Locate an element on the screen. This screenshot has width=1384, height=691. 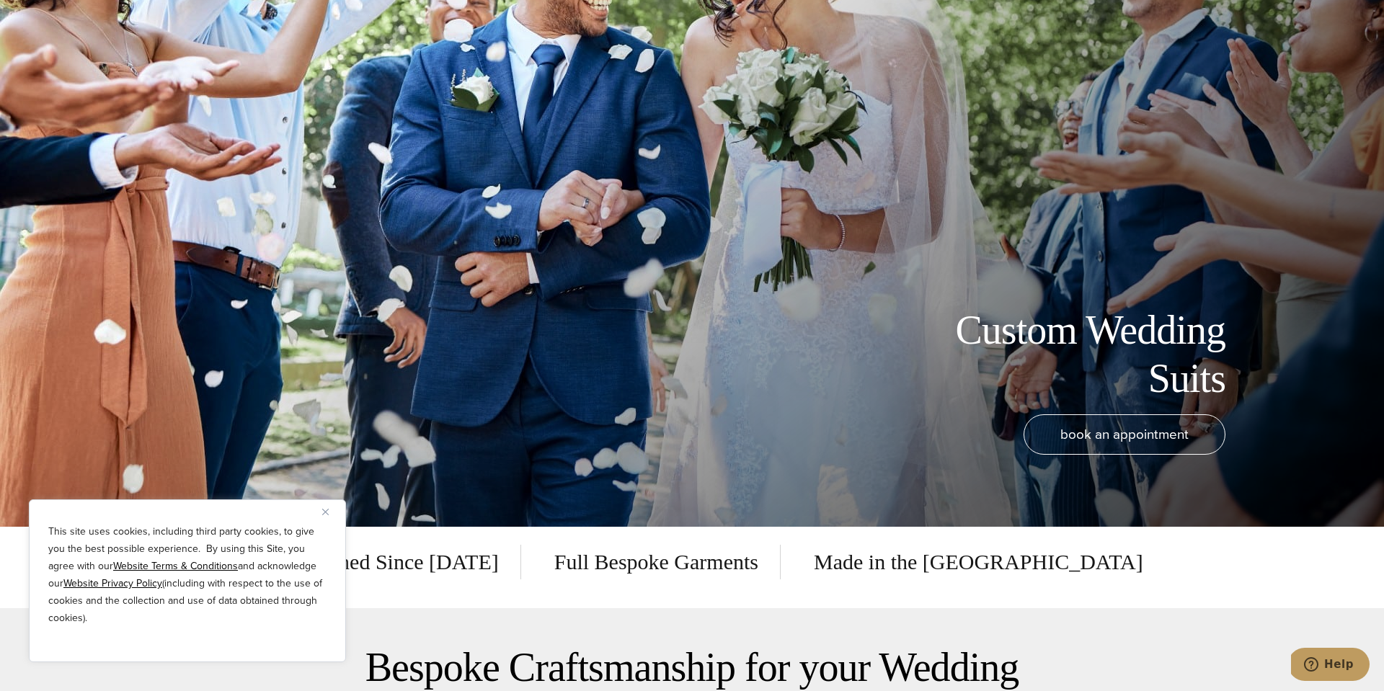
span: book an appointment is located at coordinates (1124, 434).